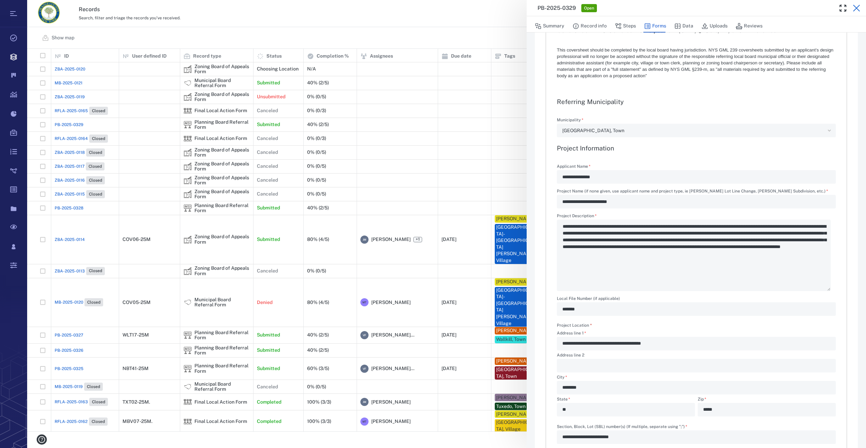 The width and height of the screenshot is (866, 448). Describe the element at coordinates (591, 326) in the screenshot. I see `span: required` at that location.